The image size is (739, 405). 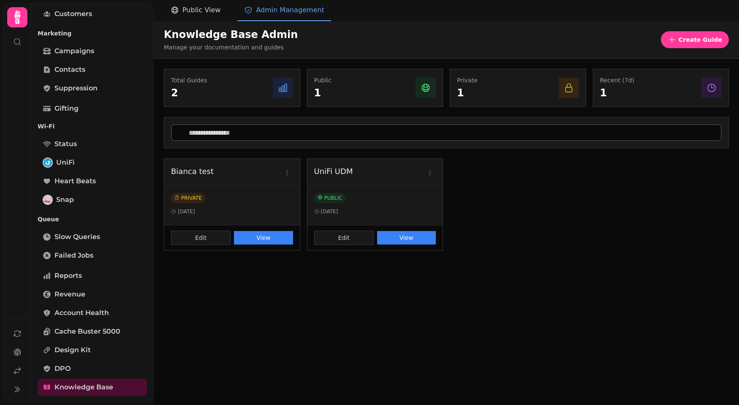 I want to click on p: Public, so click(x=323, y=80).